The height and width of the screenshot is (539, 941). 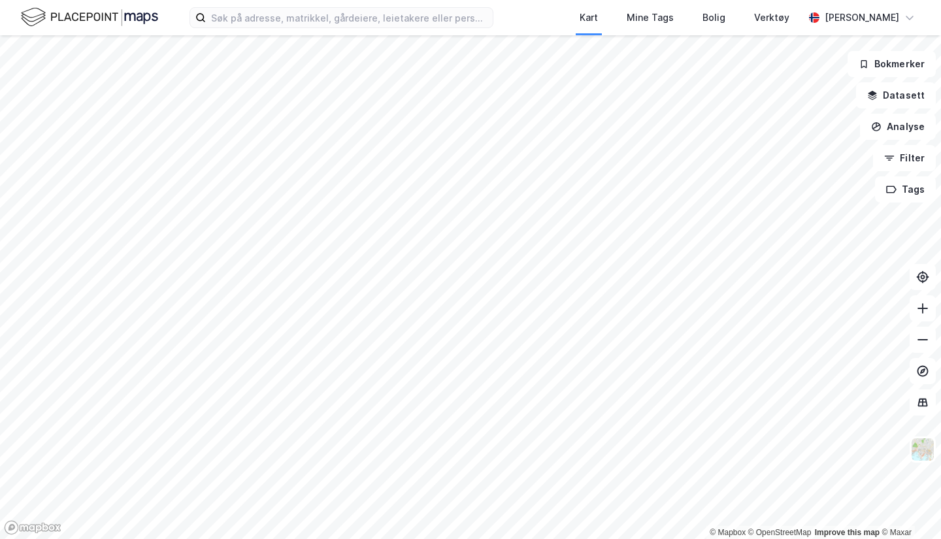 I want to click on button: Filter, so click(x=904, y=158).